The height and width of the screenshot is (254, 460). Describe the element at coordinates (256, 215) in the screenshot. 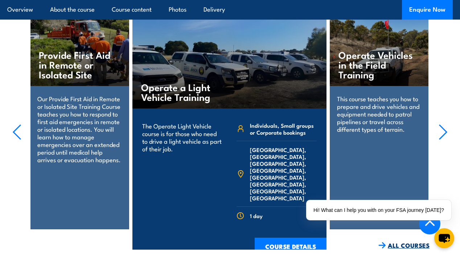

I see `span: 1 day` at that location.